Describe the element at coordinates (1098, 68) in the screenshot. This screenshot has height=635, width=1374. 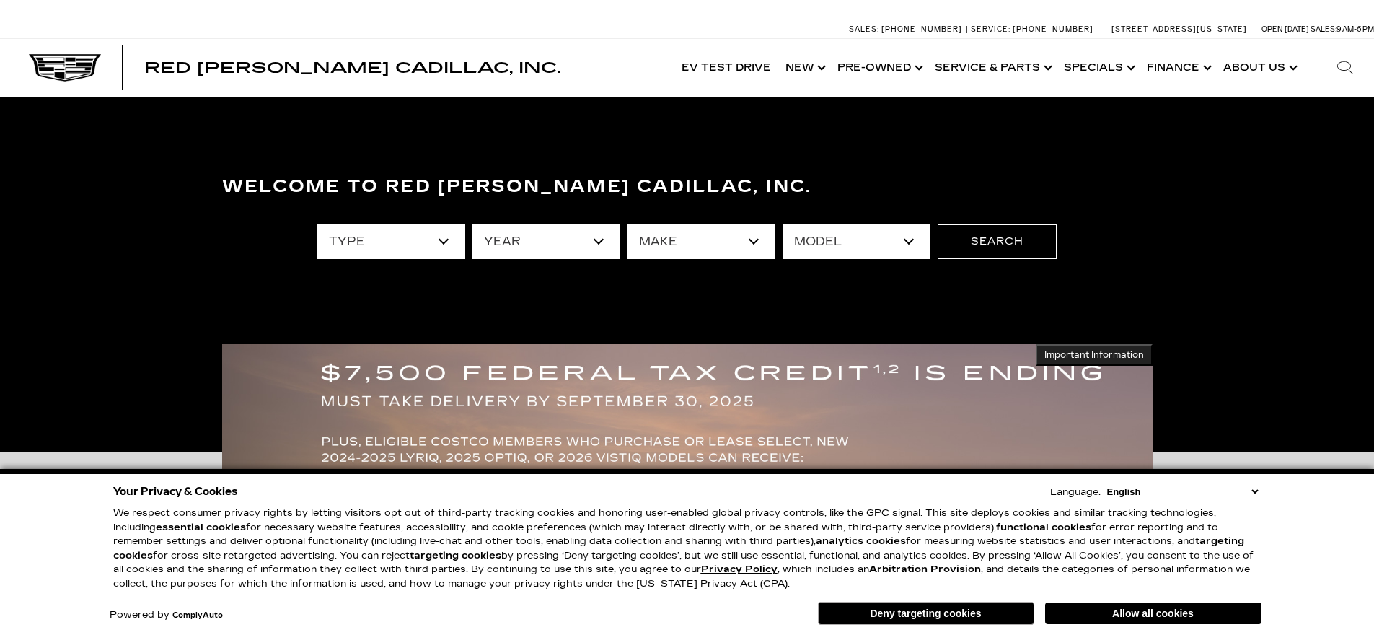
I see `a: Specials` at that location.